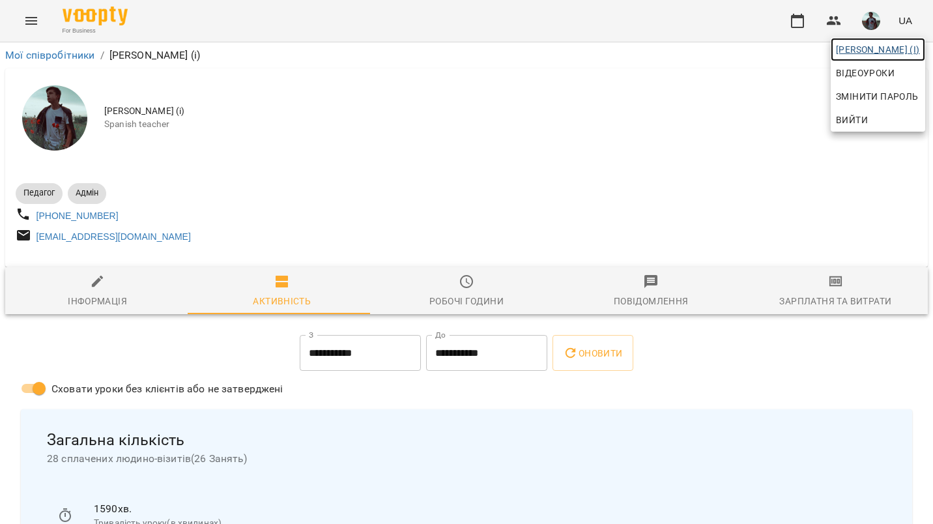 The image size is (933, 524). What do you see at coordinates (865, 73) in the screenshot?
I see `a: Відеоуроки` at bounding box center [865, 73].